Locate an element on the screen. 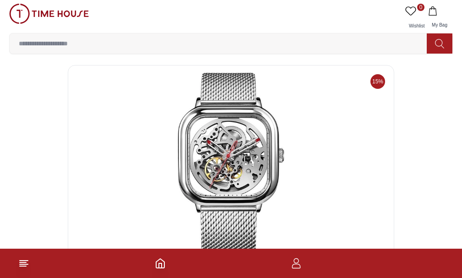  a: 0Wishlist is located at coordinates (415, 18).